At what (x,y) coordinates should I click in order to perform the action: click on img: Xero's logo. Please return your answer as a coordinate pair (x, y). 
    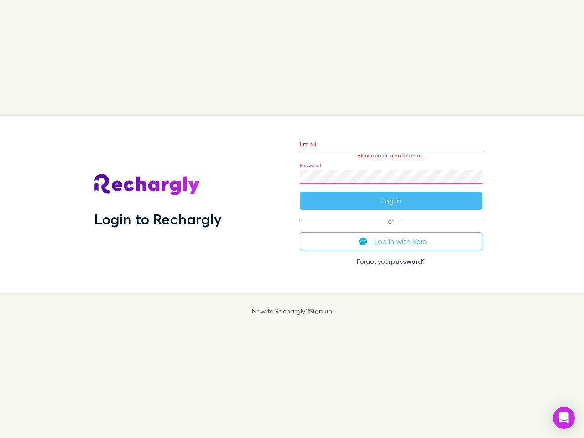
    Looking at the image, I should click on (363, 241).